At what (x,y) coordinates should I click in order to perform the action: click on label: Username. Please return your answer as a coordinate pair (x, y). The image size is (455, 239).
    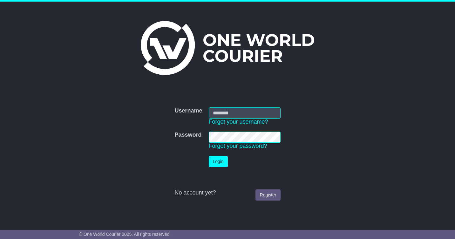
    Looking at the image, I should click on (188, 111).